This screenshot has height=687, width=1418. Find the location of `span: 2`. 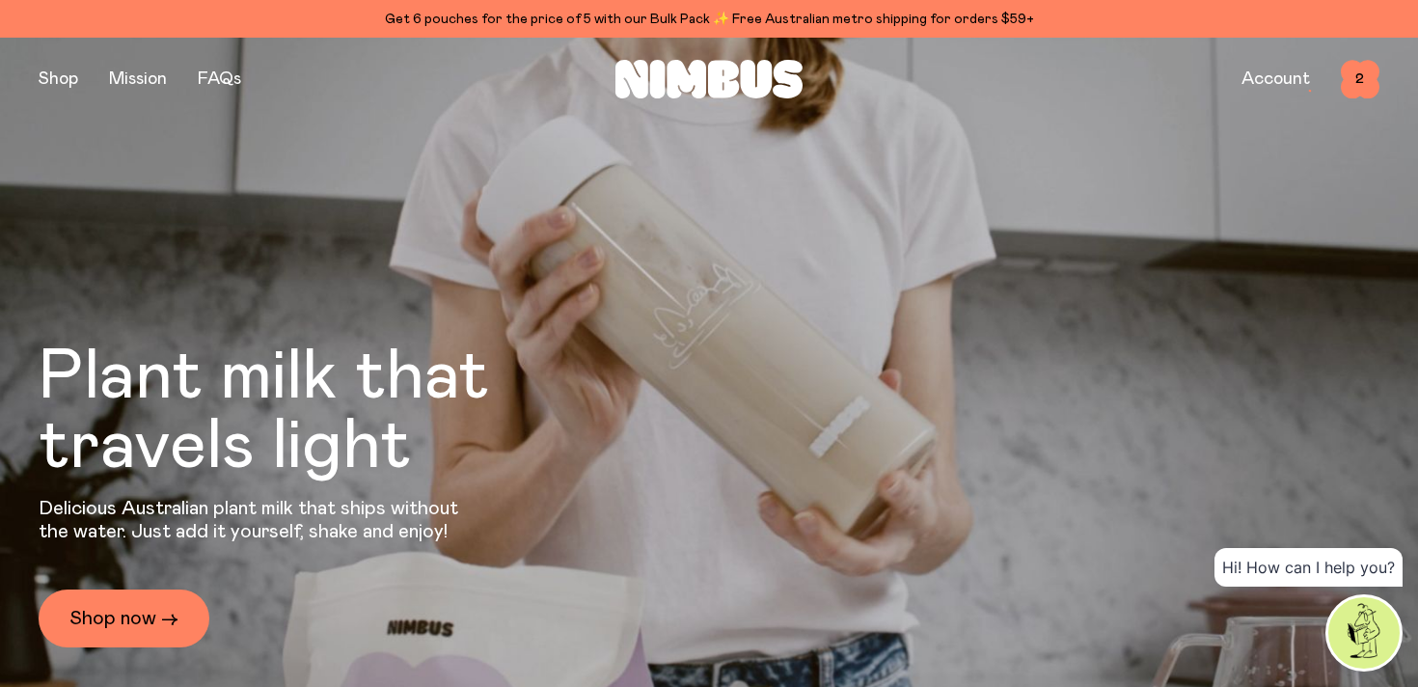

span: 2 is located at coordinates (1360, 79).